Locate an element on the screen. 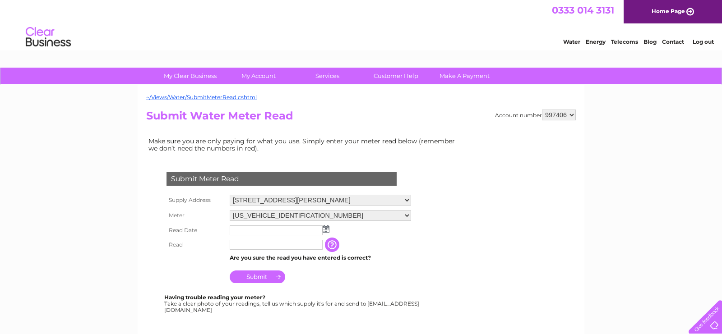 This screenshot has height=334, width=722. h2: Submit Water Meter Read is located at coordinates (361, 118).